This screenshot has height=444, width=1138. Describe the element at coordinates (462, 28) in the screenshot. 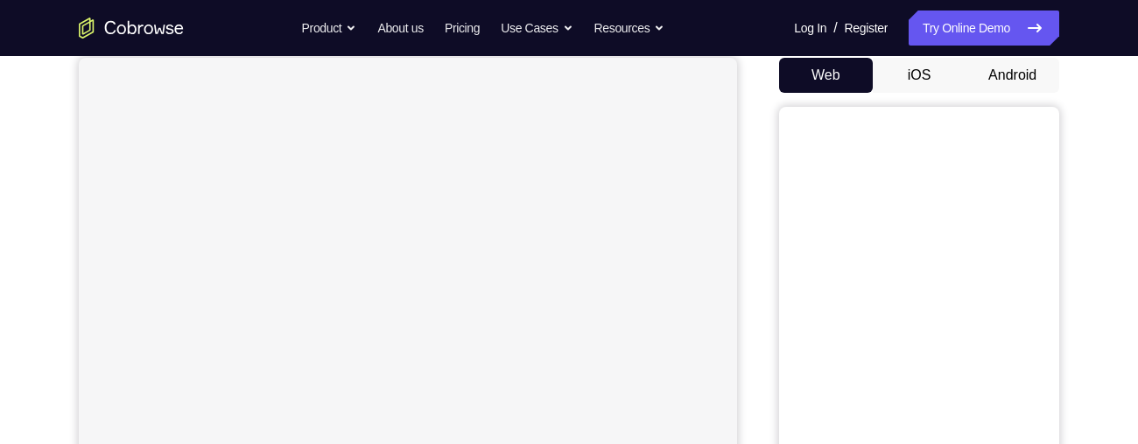

I see `a: Pricing` at that location.